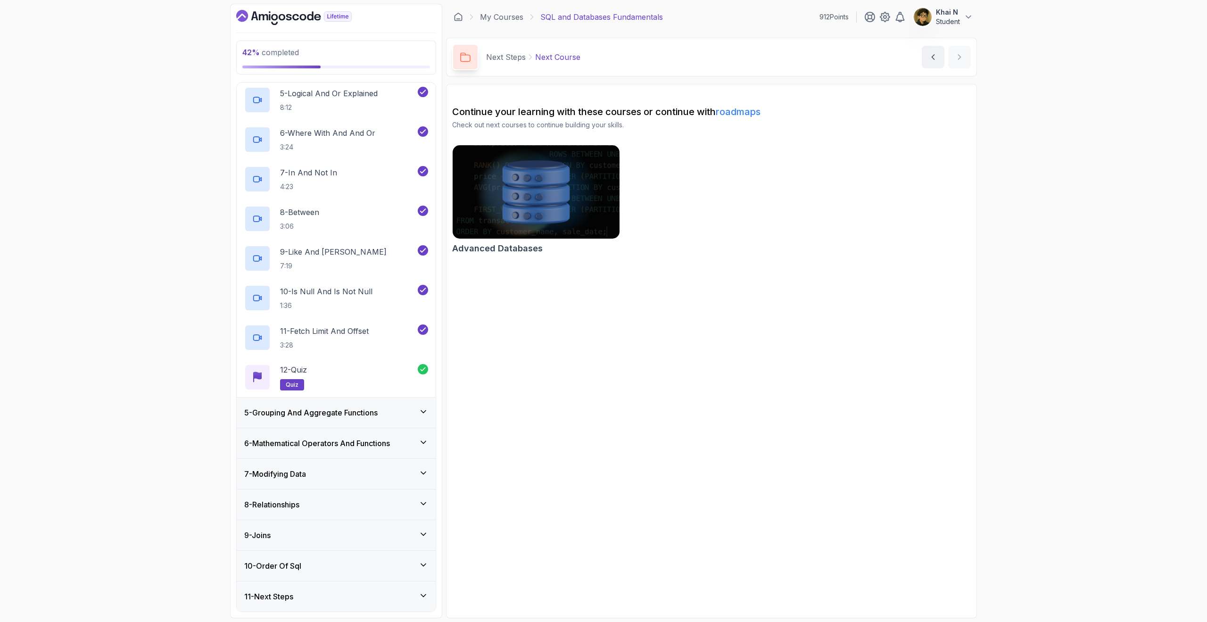  What do you see at coordinates (336, 504) in the screenshot?
I see `button: 8-Relationships` at bounding box center [336, 504].